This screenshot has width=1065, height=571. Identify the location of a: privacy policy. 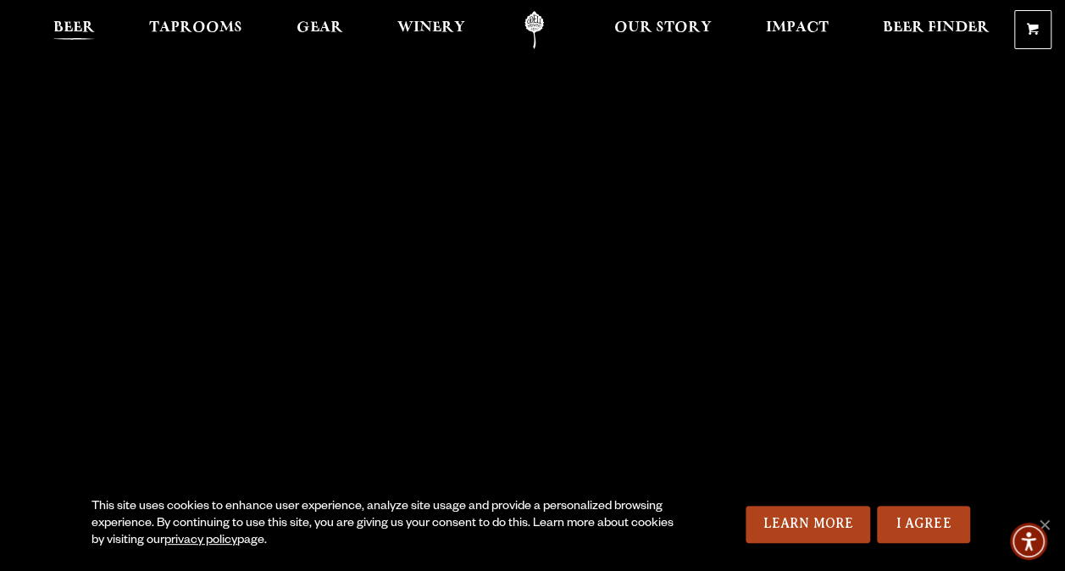
(201, 541).